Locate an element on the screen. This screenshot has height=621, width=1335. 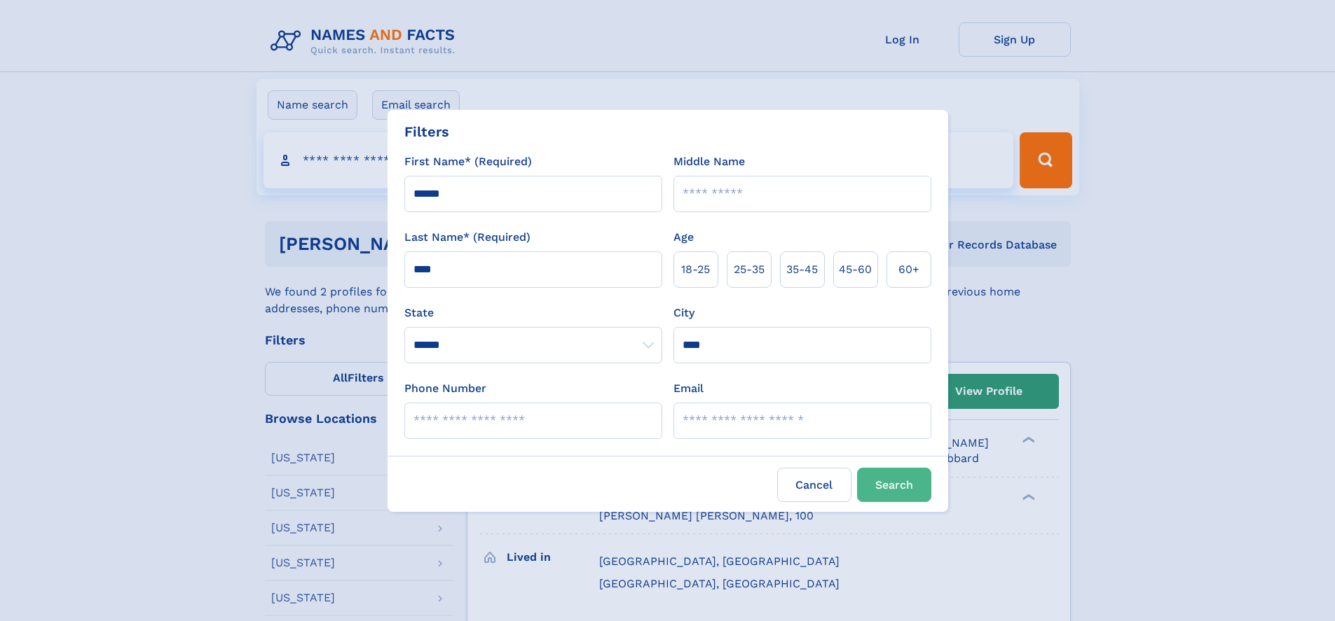
span: 25‑35 is located at coordinates (749, 270).